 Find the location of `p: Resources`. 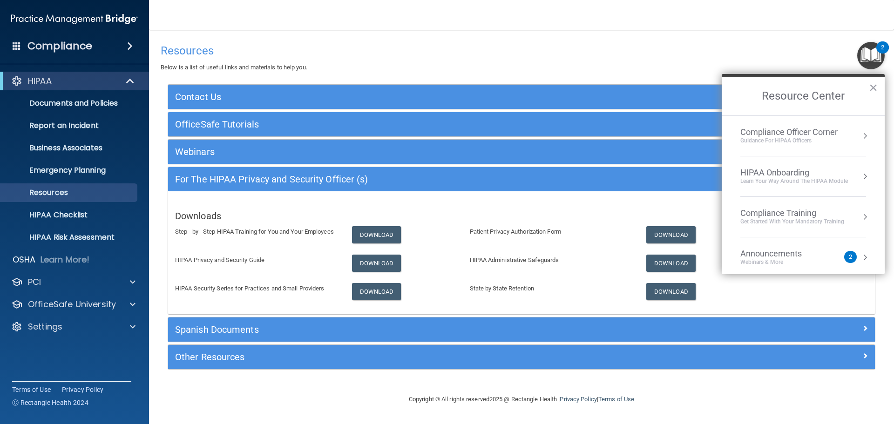

p: Resources is located at coordinates (69, 193).